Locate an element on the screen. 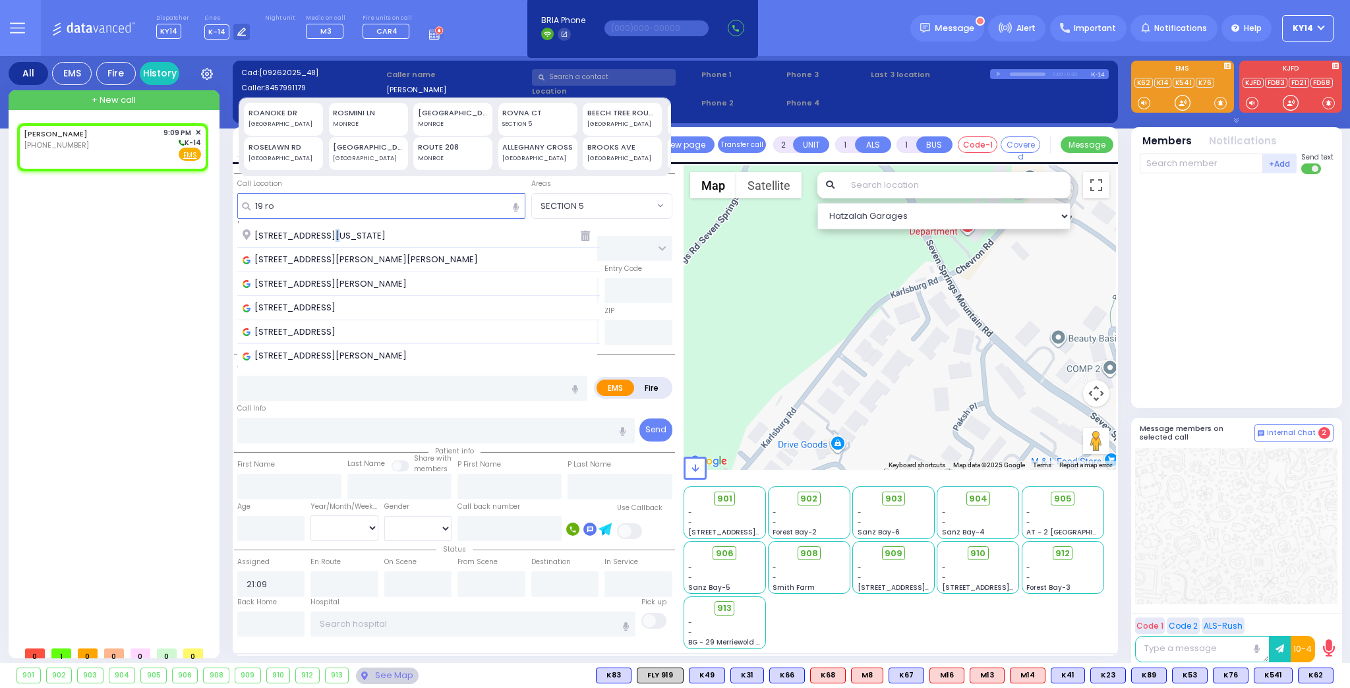 The width and height of the screenshot is (1350, 688). span: CAR4 is located at coordinates (387, 31).